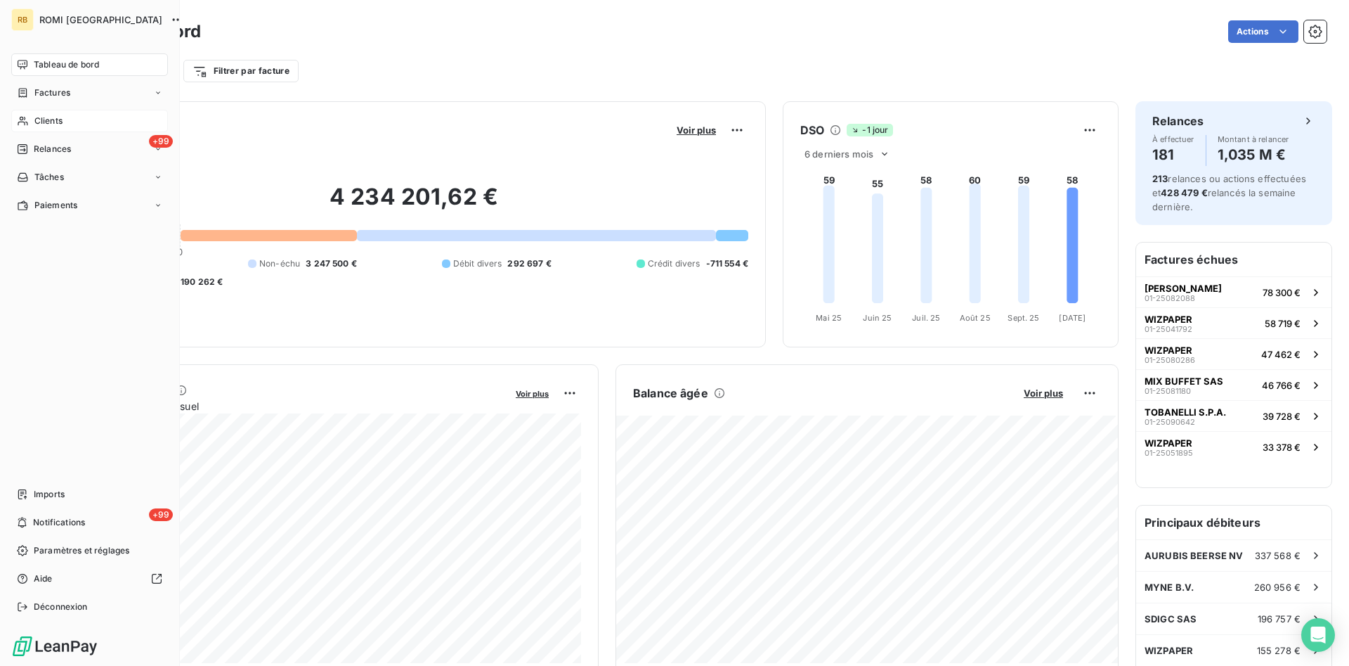 The height and width of the screenshot is (666, 1349). Describe the element at coordinates (1281, 354) in the screenshot. I see `span: 47 462 €` at that location.